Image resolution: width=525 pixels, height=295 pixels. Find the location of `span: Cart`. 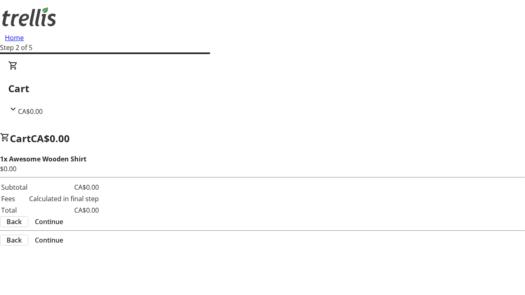

span: Cart is located at coordinates (20, 138).